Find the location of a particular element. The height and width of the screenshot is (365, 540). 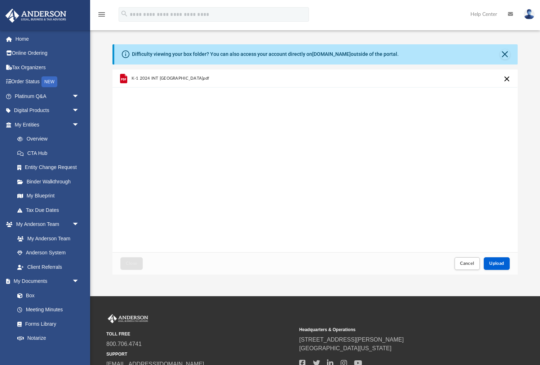

a: Client Referrals is located at coordinates (48, 267).